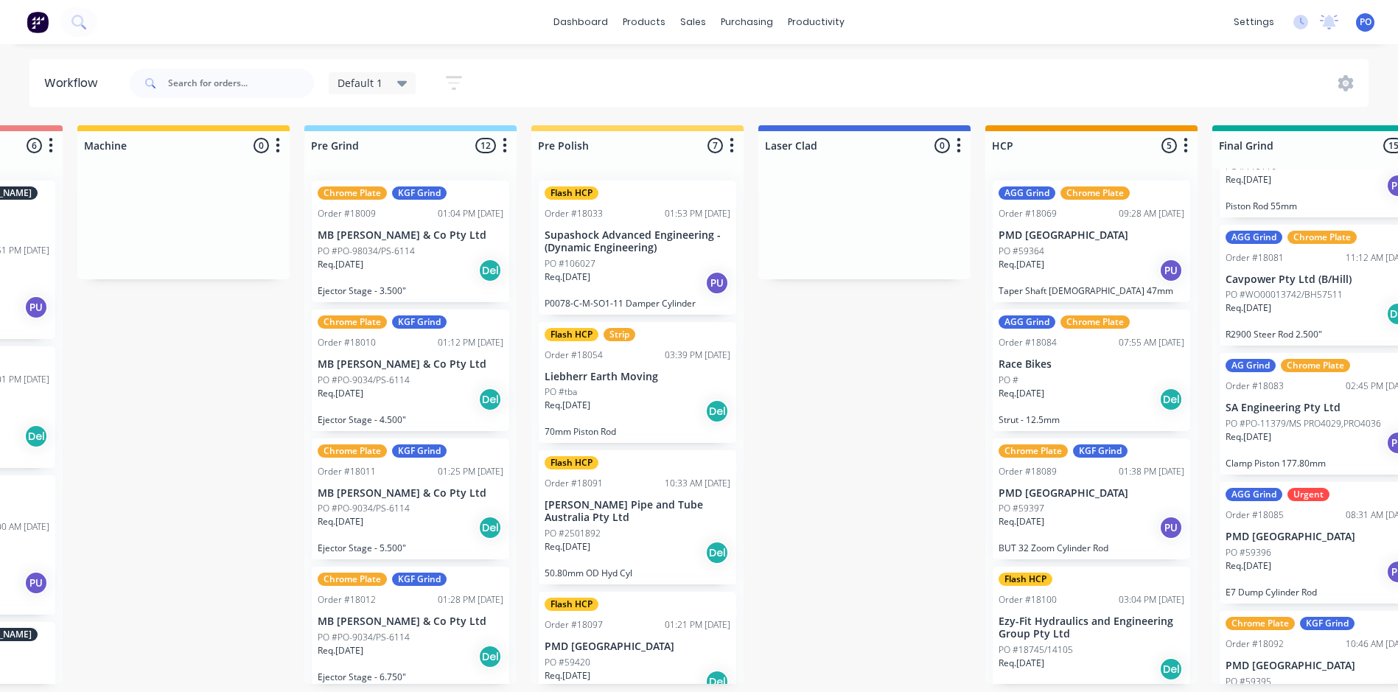  What do you see at coordinates (1248, 682) in the screenshot?
I see `p: PO #59395` at bounding box center [1248, 682].